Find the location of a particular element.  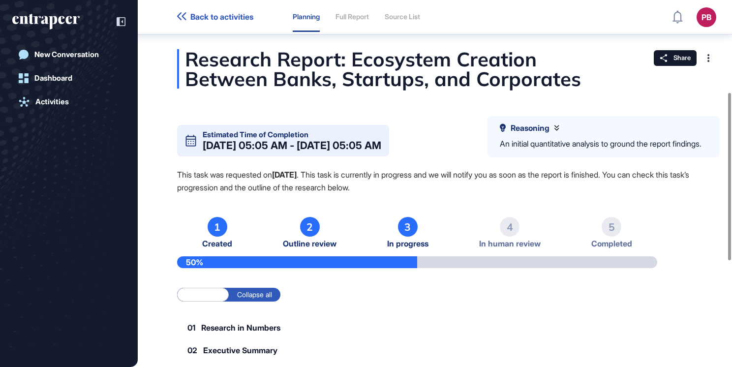

div: Research Report: Ecosystem Creation Between Banks, Startups, and Corporates is located at coordinates (435, 69).